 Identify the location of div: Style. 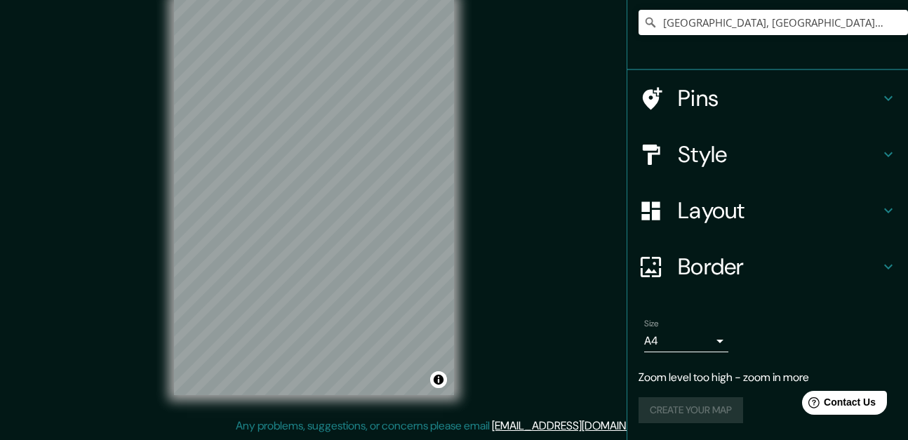
(768, 154).